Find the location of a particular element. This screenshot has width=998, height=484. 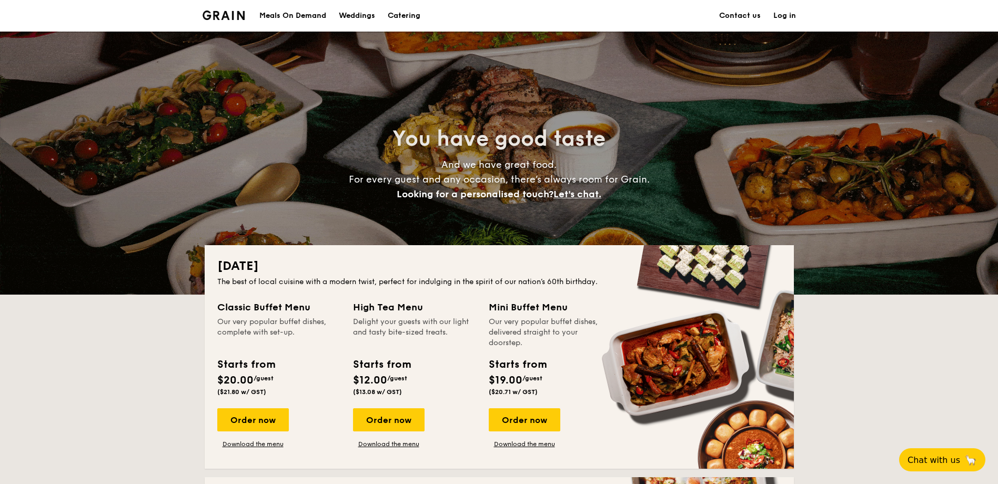

span: Looking for a personalised touch? is located at coordinates (475, 194).